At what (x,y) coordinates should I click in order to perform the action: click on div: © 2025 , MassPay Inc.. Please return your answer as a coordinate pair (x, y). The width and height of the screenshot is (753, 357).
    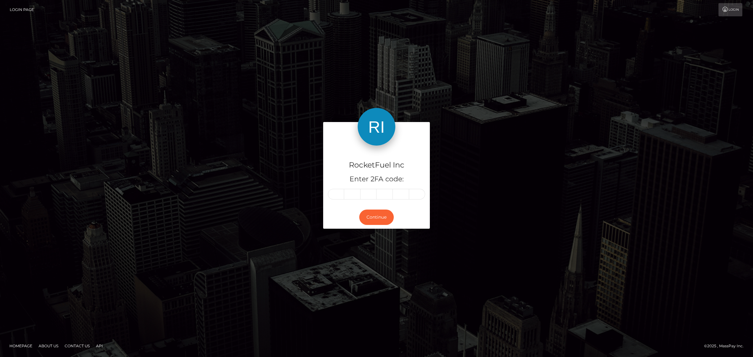
    Looking at the image, I should click on (726, 346).